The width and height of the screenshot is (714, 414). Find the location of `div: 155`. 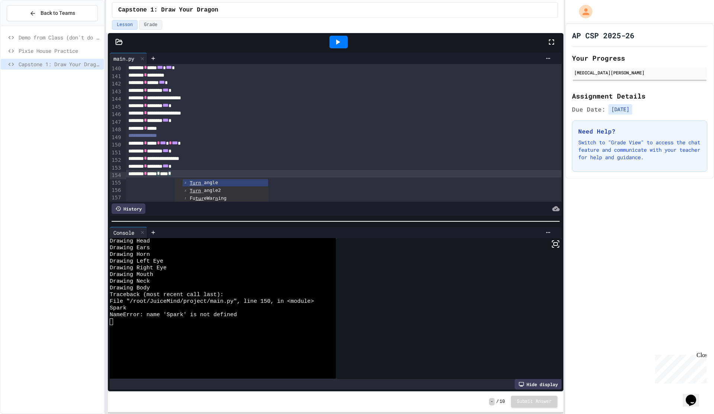

div: 155 is located at coordinates (116, 183).